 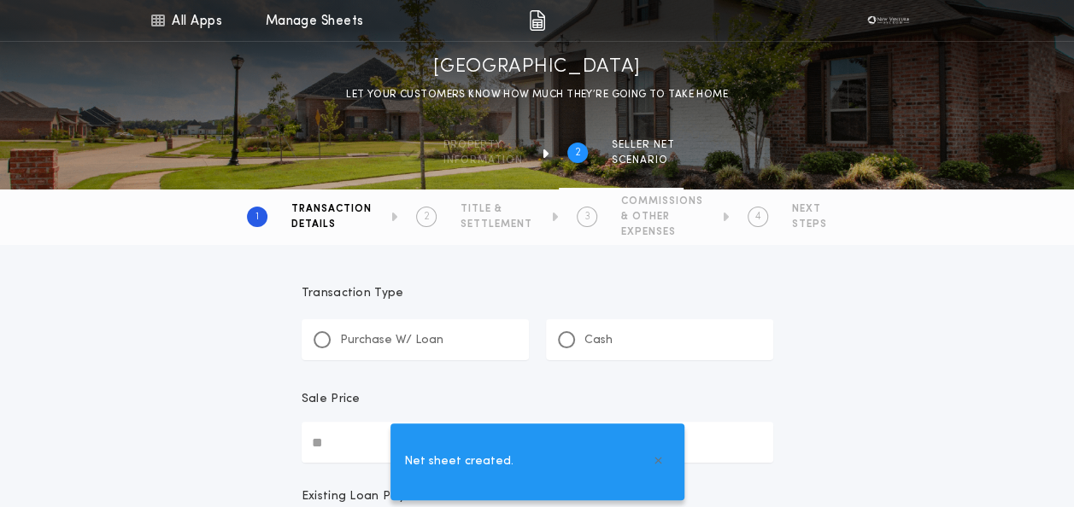 What do you see at coordinates (662, 232) in the screenshot?
I see `span: EXPENSES` at bounding box center [662, 232].